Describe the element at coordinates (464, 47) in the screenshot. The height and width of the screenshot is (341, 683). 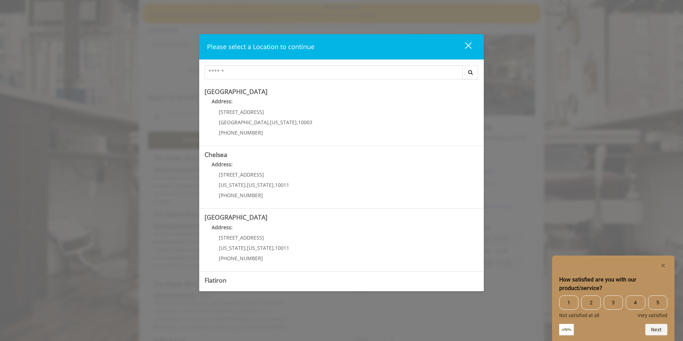
I see `div: close dialog` at that location.